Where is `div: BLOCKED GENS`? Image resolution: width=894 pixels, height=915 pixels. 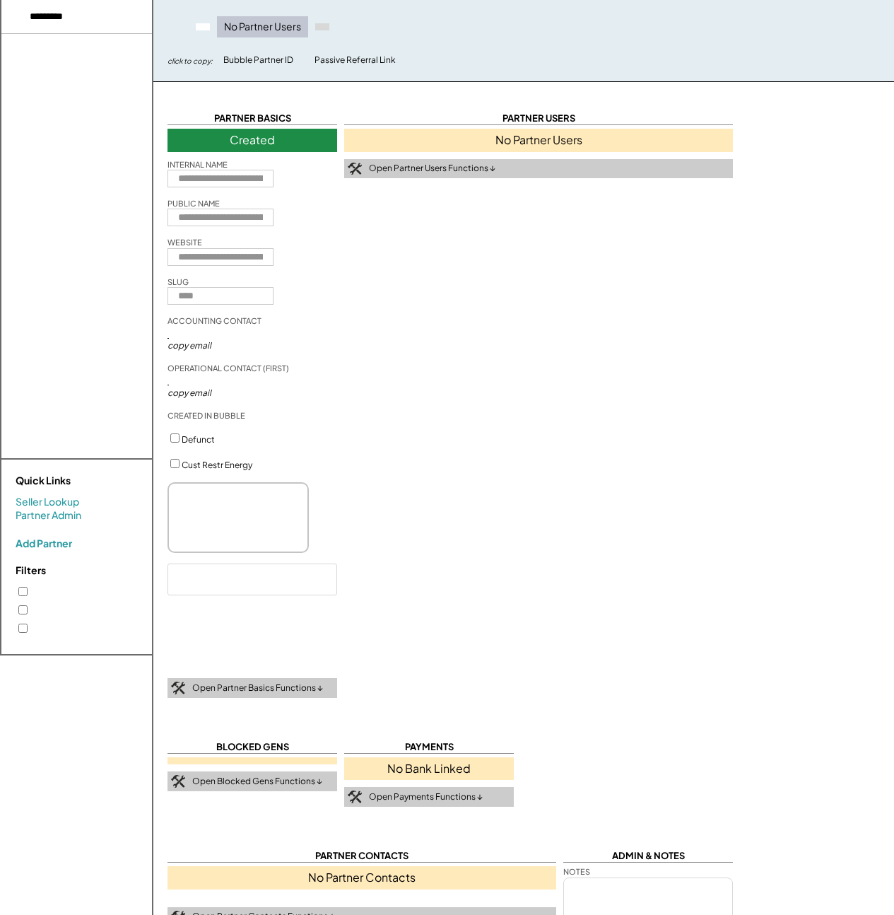 div: BLOCKED GENS is located at coordinates (252, 747).